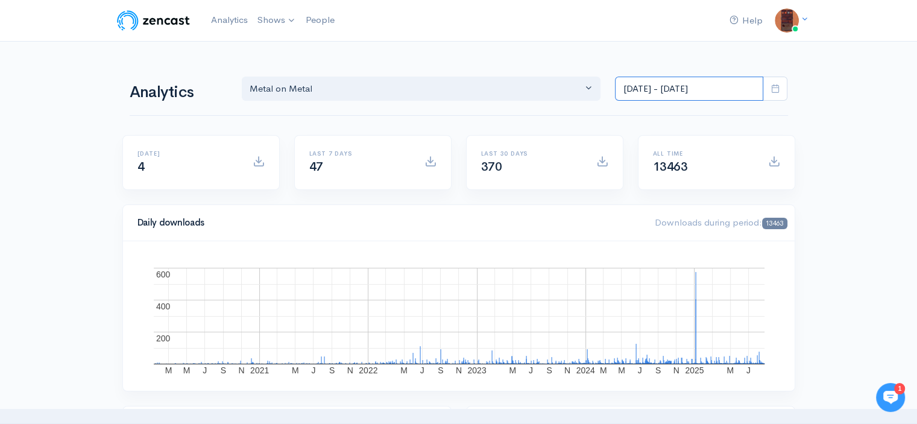 This screenshot has height=424, width=917. Describe the element at coordinates (491, 166) in the screenshot. I see `span: 370` at that location.